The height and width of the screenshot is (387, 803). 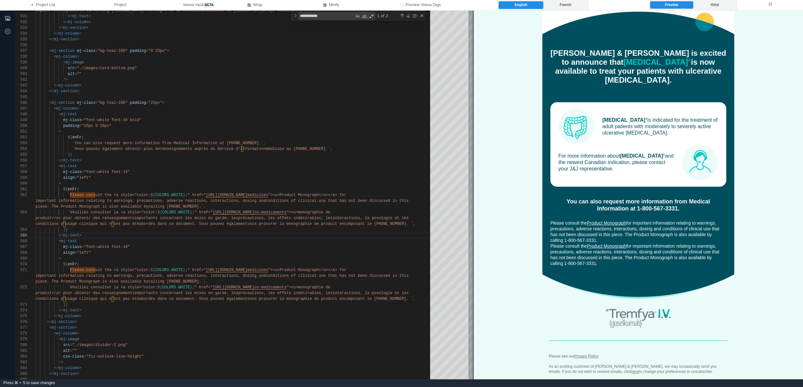 I want to click on span: padding, so click(x=138, y=103).